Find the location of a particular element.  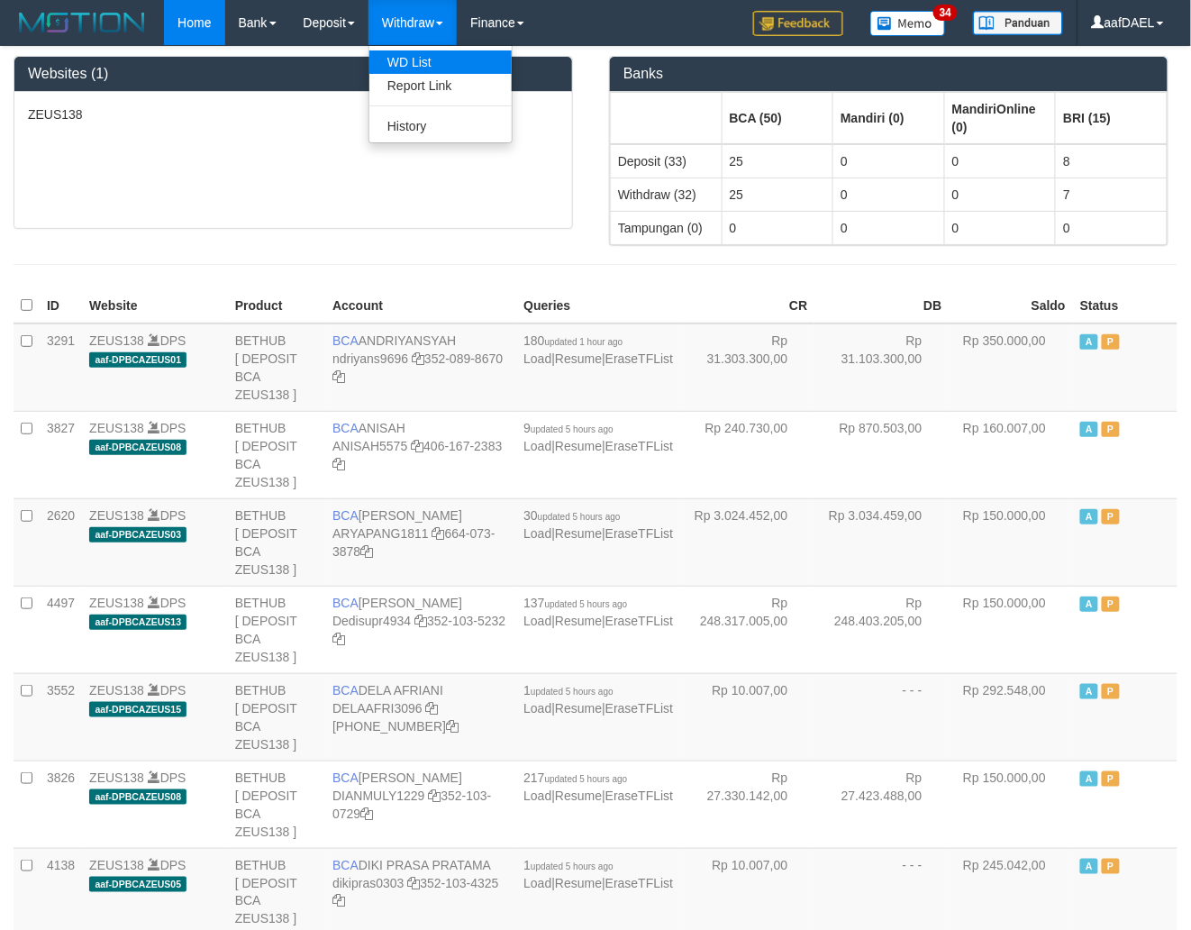

td: 7 is located at coordinates (1112, 194).